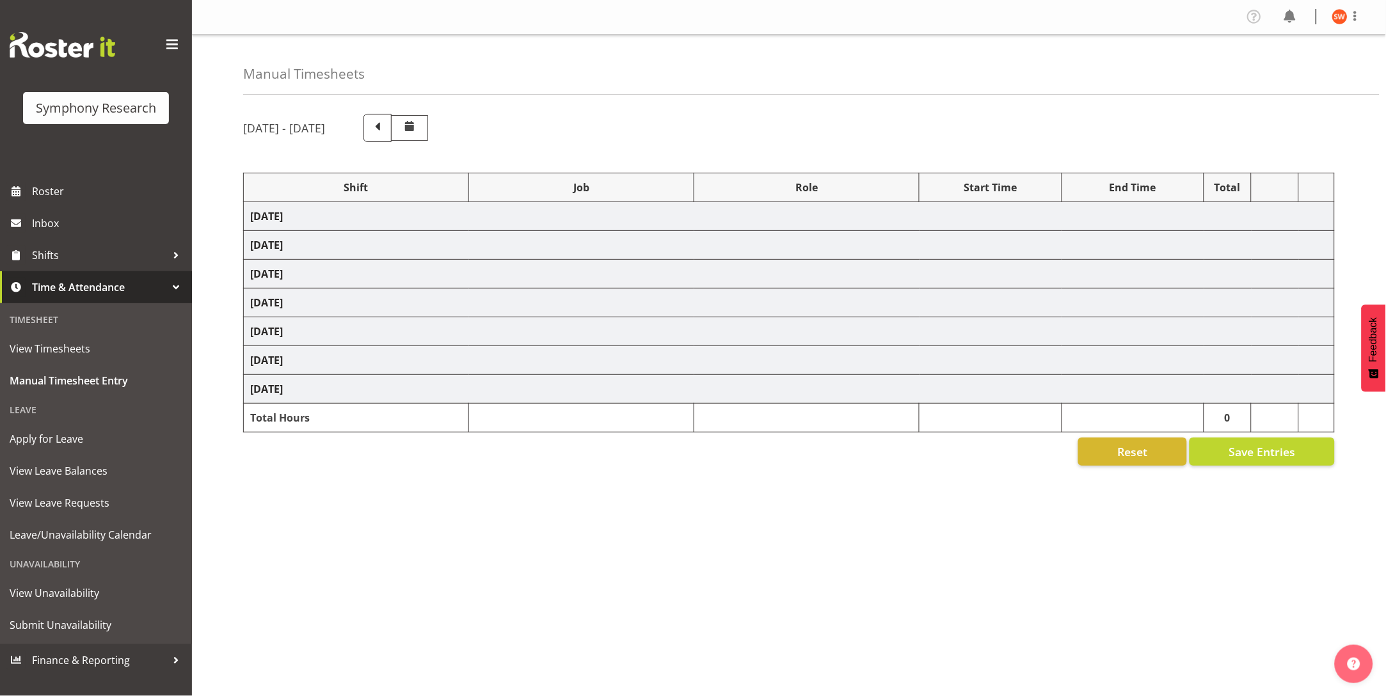  I want to click on span: Roster, so click(109, 191).